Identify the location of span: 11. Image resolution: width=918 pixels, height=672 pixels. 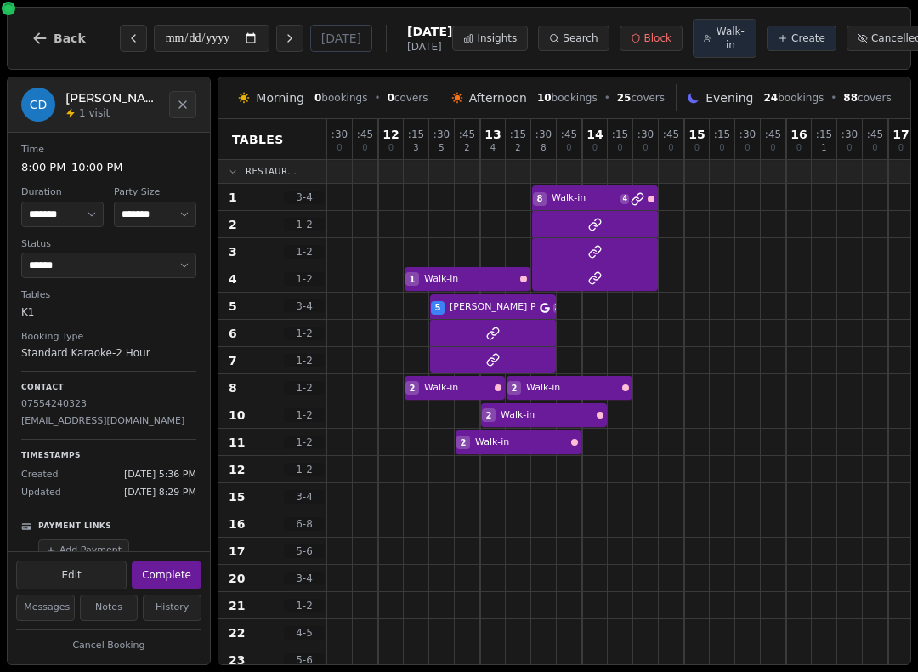
(236, 442).